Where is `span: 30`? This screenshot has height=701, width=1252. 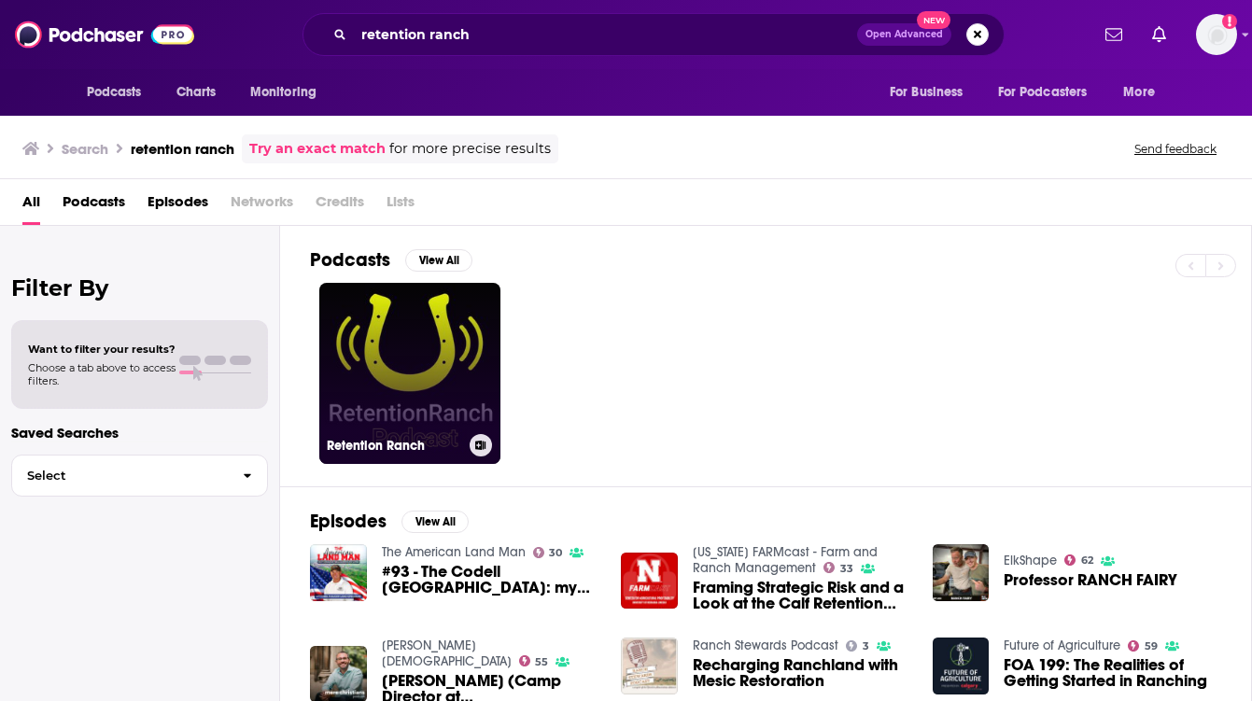 span: 30 is located at coordinates (555, 553).